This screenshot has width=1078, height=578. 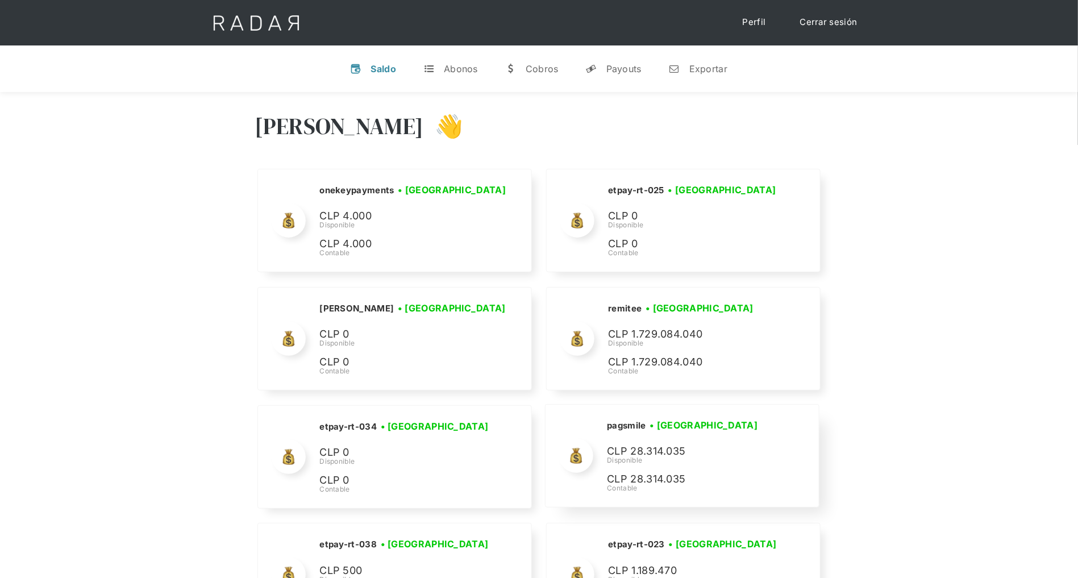 What do you see at coordinates (624, 69) in the screenshot?
I see `div: Payouts` at bounding box center [624, 69].